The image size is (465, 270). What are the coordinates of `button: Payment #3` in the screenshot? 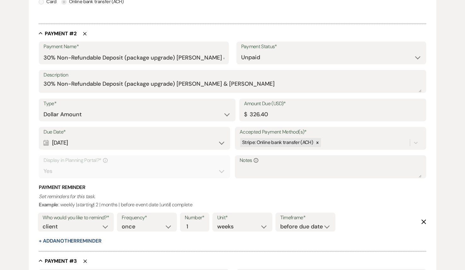 It's located at (58, 261).